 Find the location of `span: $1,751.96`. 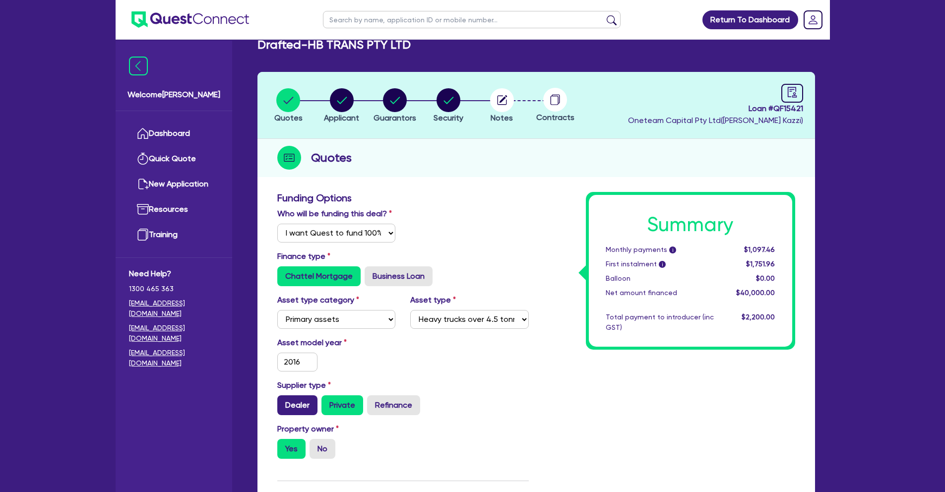

span: $1,751.96 is located at coordinates (760, 264).